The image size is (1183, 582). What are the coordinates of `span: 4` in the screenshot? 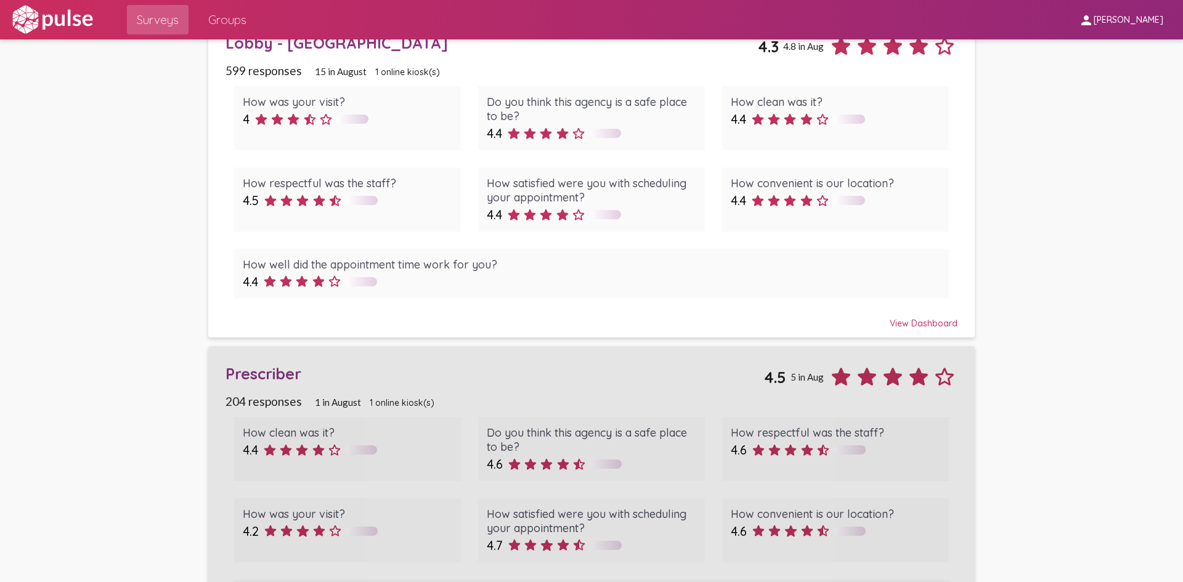 It's located at (246, 119).